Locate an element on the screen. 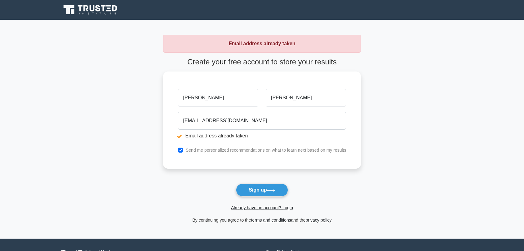 The height and width of the screenshot is (251, 524). h4: Create your free account to store your results is located at coordinates (262, 62).